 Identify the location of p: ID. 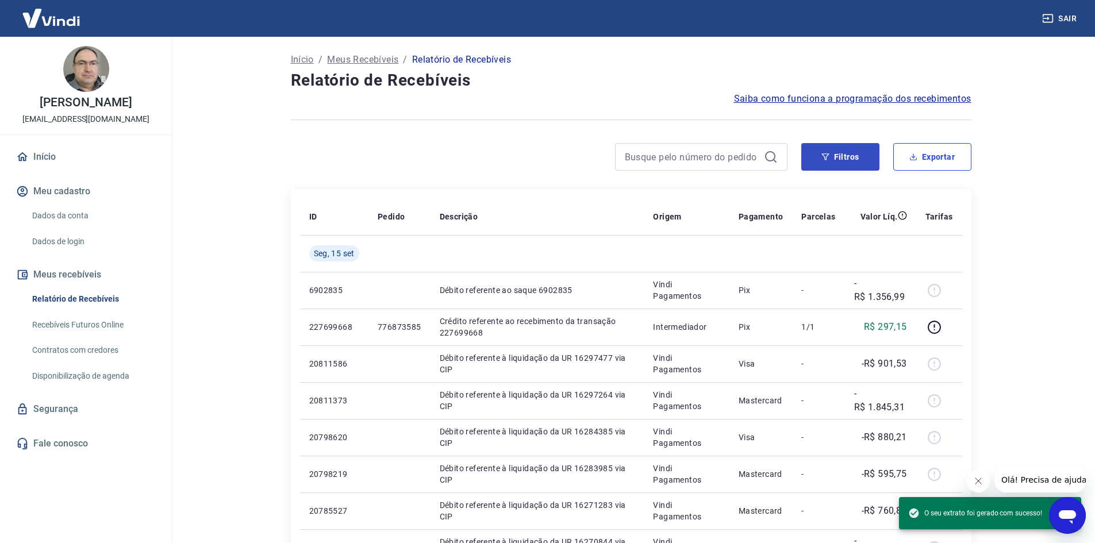
(313, 217).